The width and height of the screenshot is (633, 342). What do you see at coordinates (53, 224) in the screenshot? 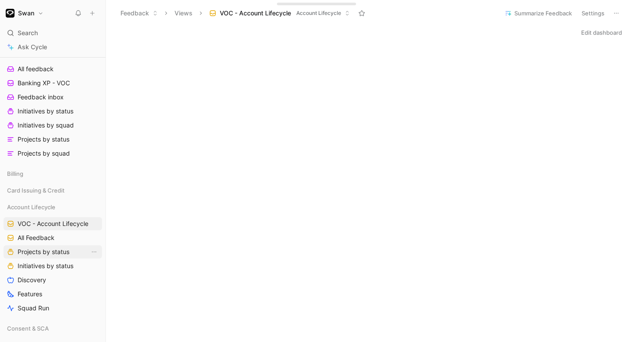
I see `a: VOC - Account Lifecycle` at bounding box center [53, 224].